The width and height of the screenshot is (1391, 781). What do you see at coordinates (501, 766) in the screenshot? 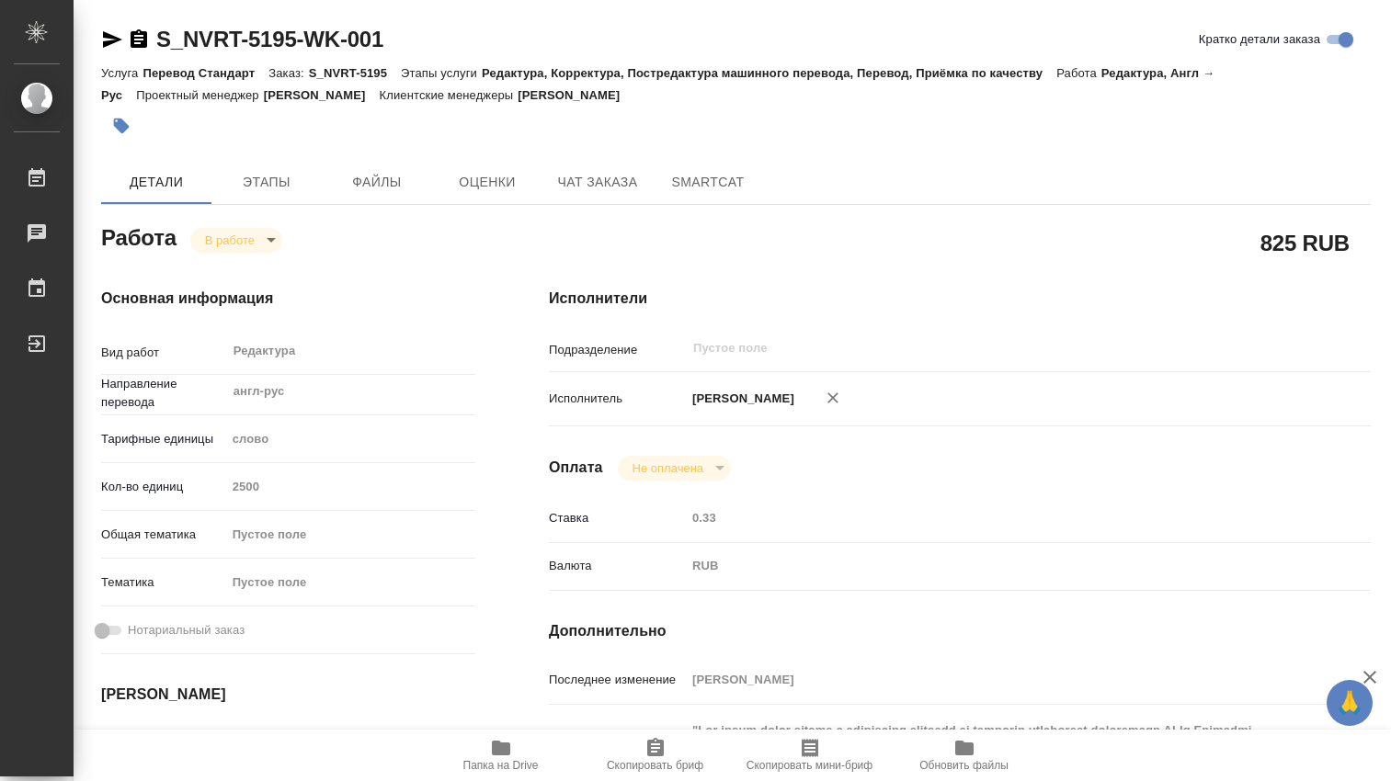
I see `span: Папка на Drive` at bounding box center [501, 766].